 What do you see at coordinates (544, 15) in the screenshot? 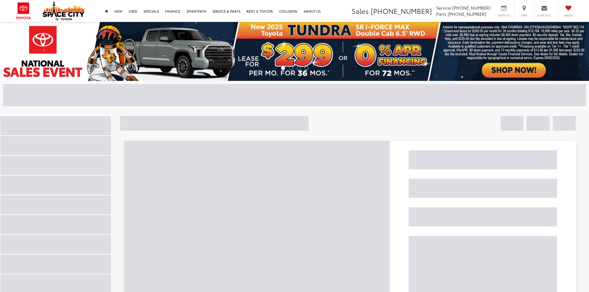
I see `span: Contact` at bounding box center [544, 15].